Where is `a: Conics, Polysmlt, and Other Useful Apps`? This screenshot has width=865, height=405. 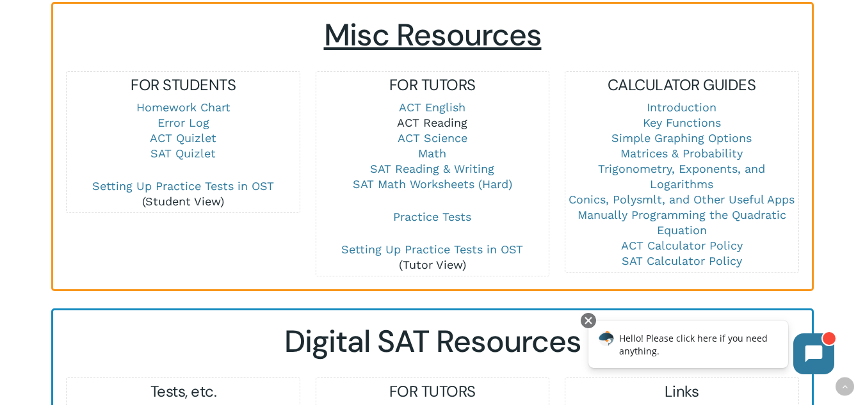
a: Conics, Polysmlt, and Other Useful Apps is located at coordinates (681, 199).